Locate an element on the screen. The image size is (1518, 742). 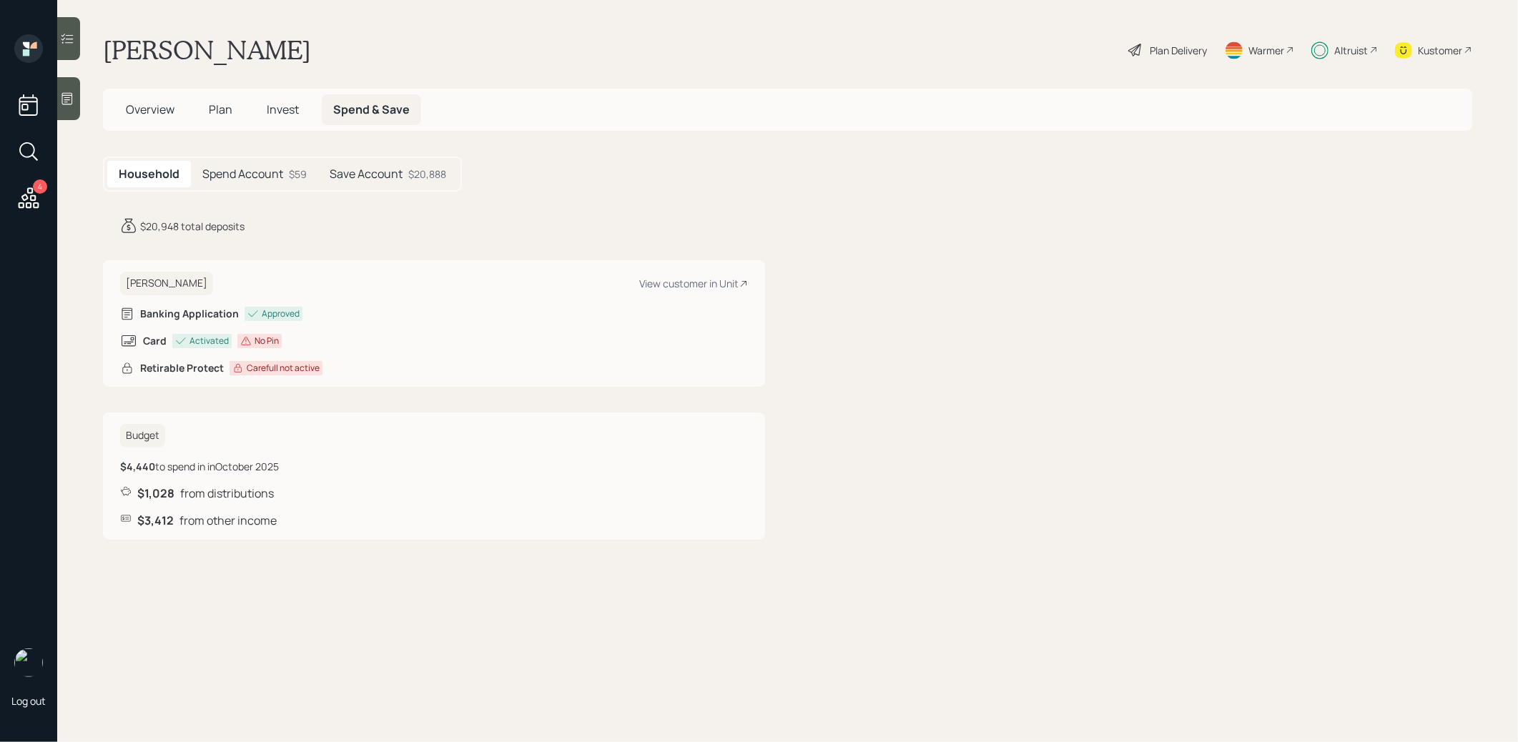
div: Activated is located at coordinates (209, 341).